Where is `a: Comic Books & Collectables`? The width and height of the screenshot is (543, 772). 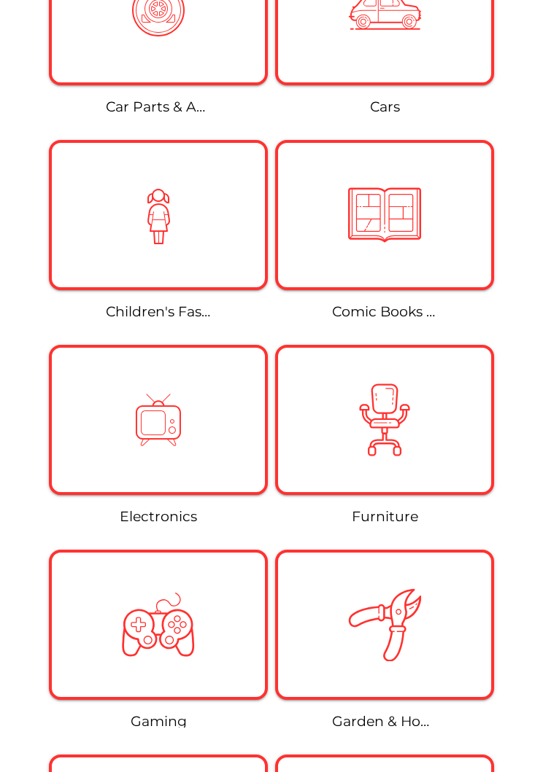
a: Comic Books & Collectables is located at coordinates (427, 311).